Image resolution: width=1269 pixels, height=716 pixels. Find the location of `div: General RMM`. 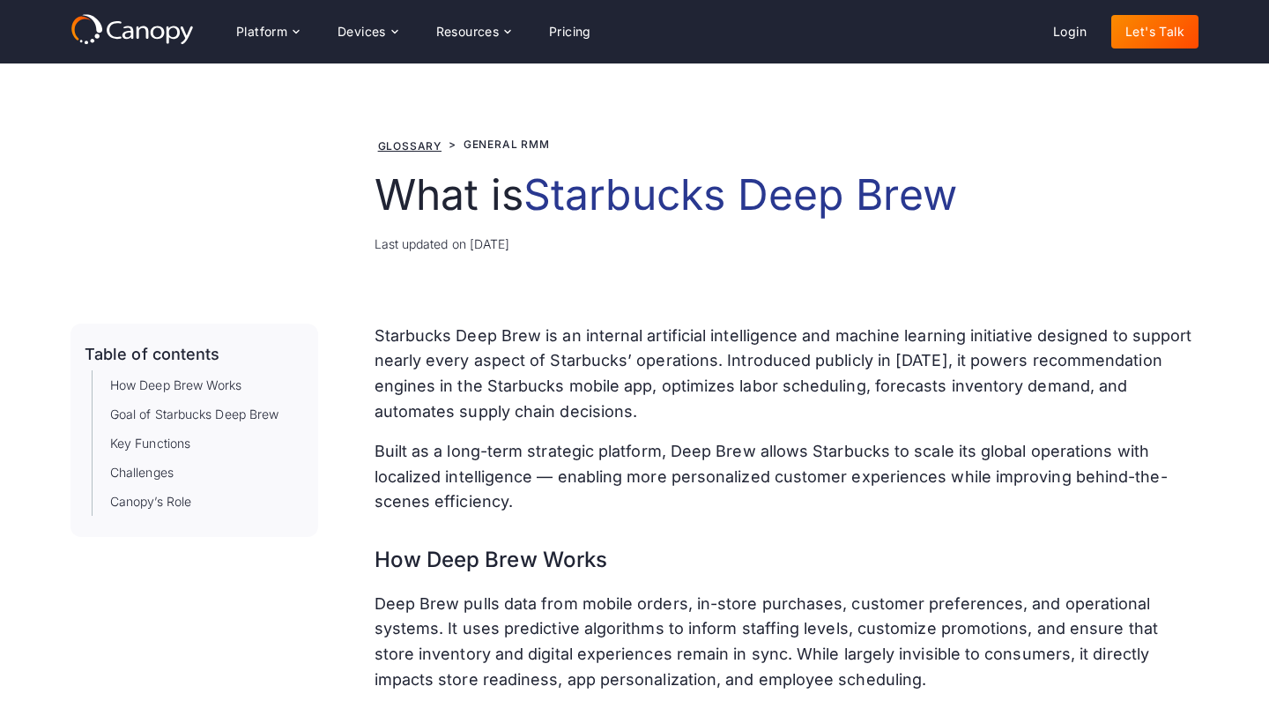

div: General RMM is located at coordinates (507, 145).